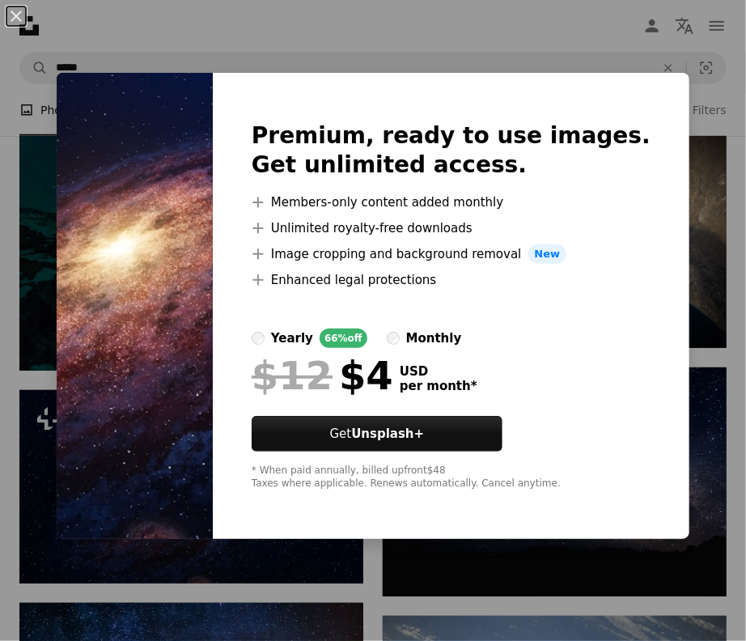  I want to click on h2: Premium, ready to use images. Get unlimited access., so click(451, 151).